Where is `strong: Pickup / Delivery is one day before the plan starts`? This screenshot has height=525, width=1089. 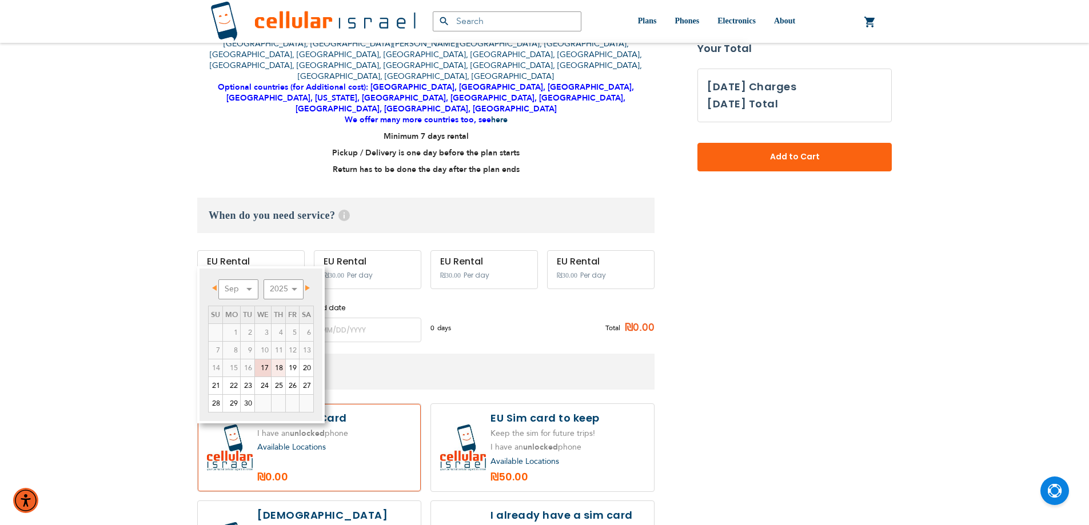
strong: Pickup / Delivery is one day before the plan starts is located at coordinates (426, 153).